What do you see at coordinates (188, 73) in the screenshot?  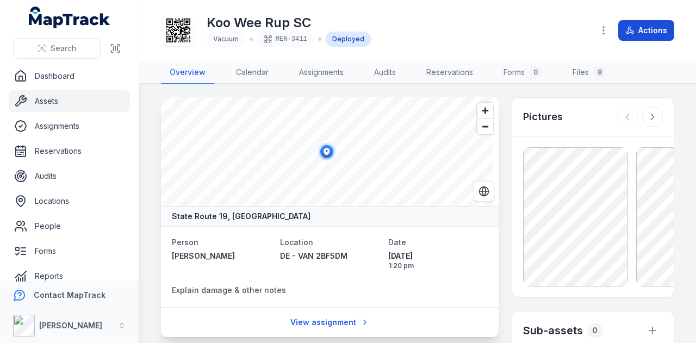 I see `a: Overview` at bounding box center [188, 73].